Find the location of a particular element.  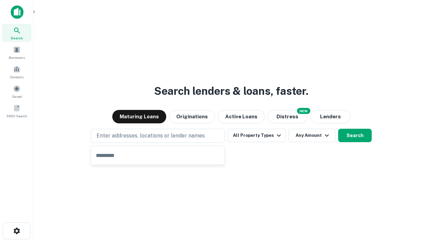

span: SREO Search is located at coordinates (17, 116).